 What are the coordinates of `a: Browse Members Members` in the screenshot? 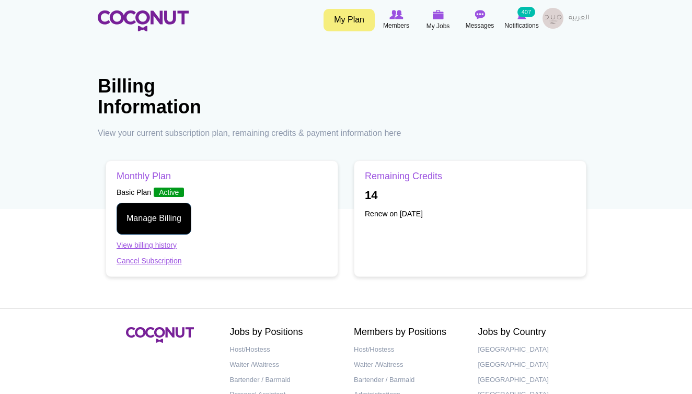 It's located at (396, 20).